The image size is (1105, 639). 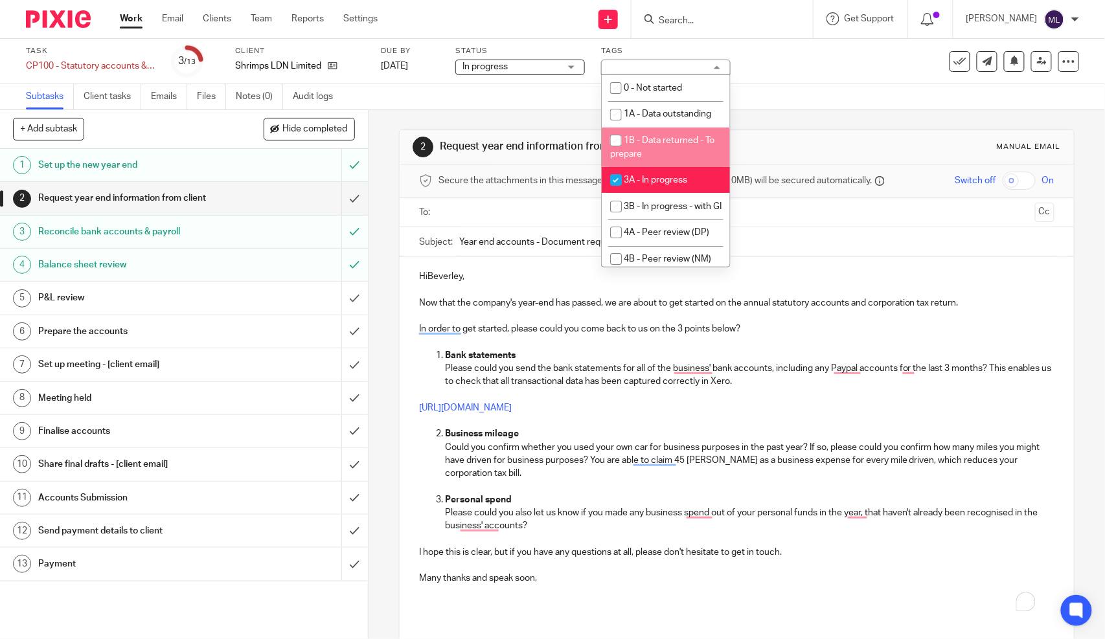 What do you see at coordinates (58, 19) in the screenshot?
I see `img: Pixie` at bounding box center [58, 19].